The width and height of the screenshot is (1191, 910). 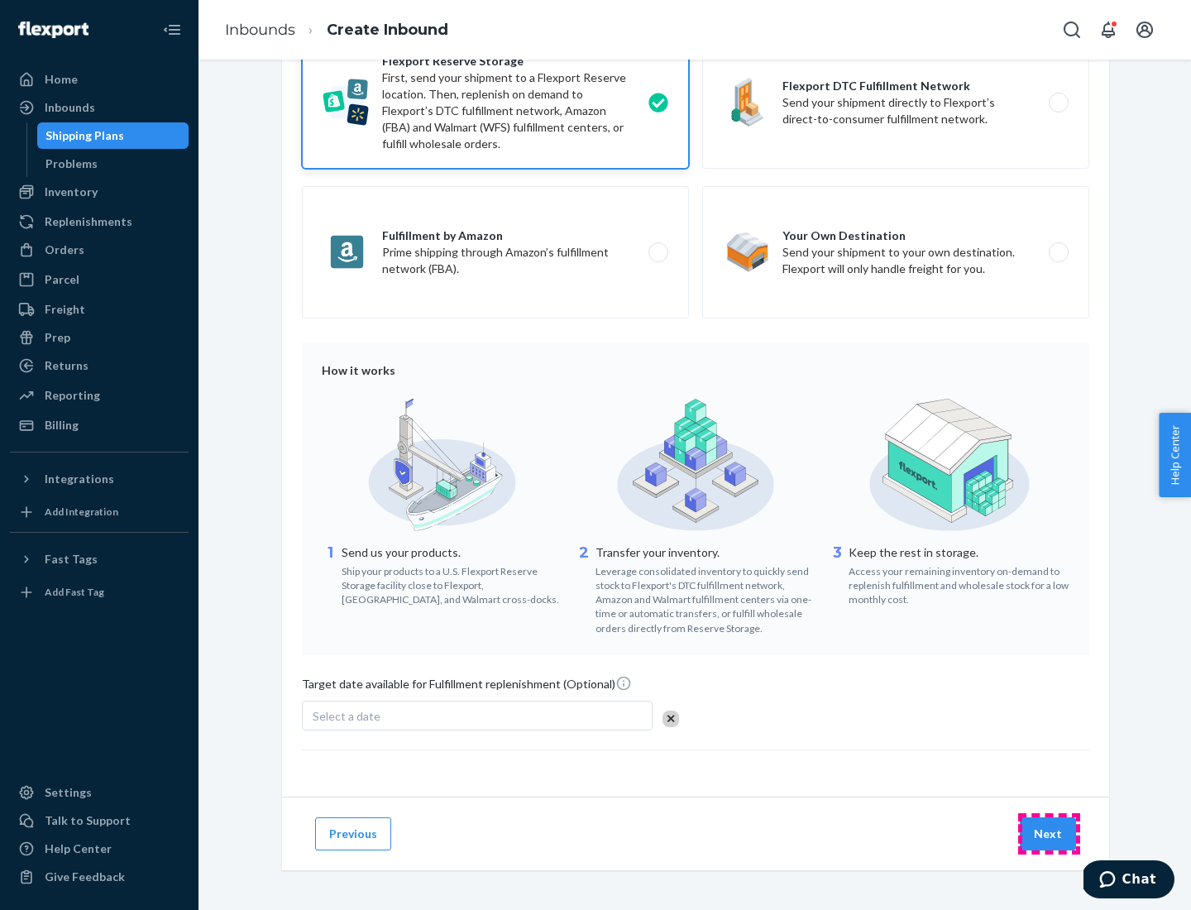 What do you see at coordinates (337, 30) in the screenshot?
I see `ol: breadcrumbs` at bounding box center [337, 30].